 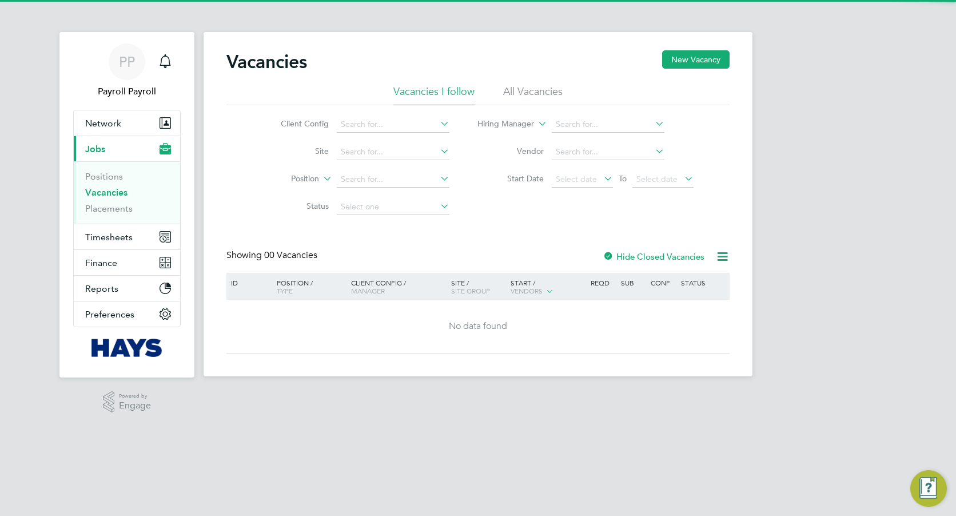 What do you see at coordinates (548, 287) in the screenshot?
I see `div: Start /` at bounding box center [548, 287].